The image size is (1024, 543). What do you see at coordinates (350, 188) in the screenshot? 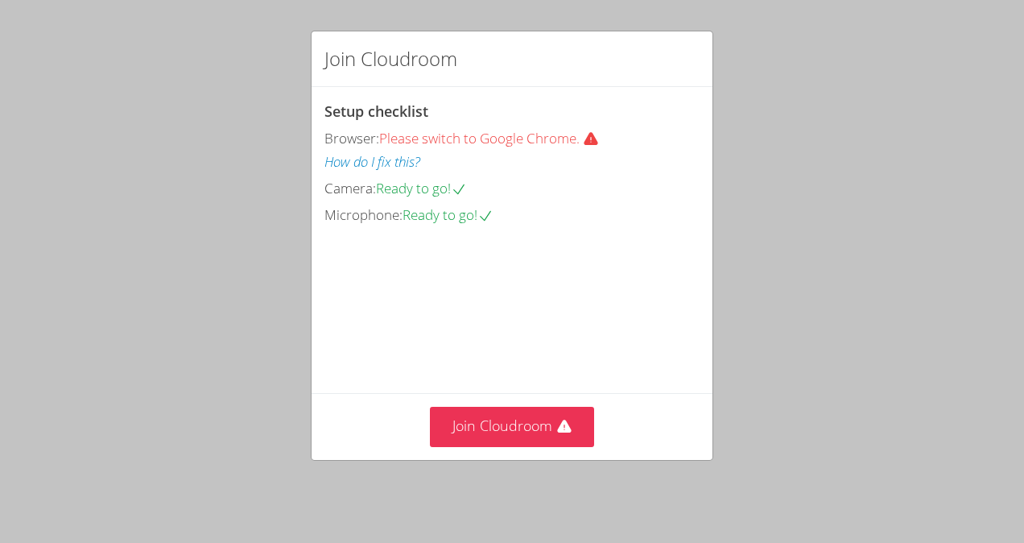
I see `span: Camera:` at bounding box center [350, 188].